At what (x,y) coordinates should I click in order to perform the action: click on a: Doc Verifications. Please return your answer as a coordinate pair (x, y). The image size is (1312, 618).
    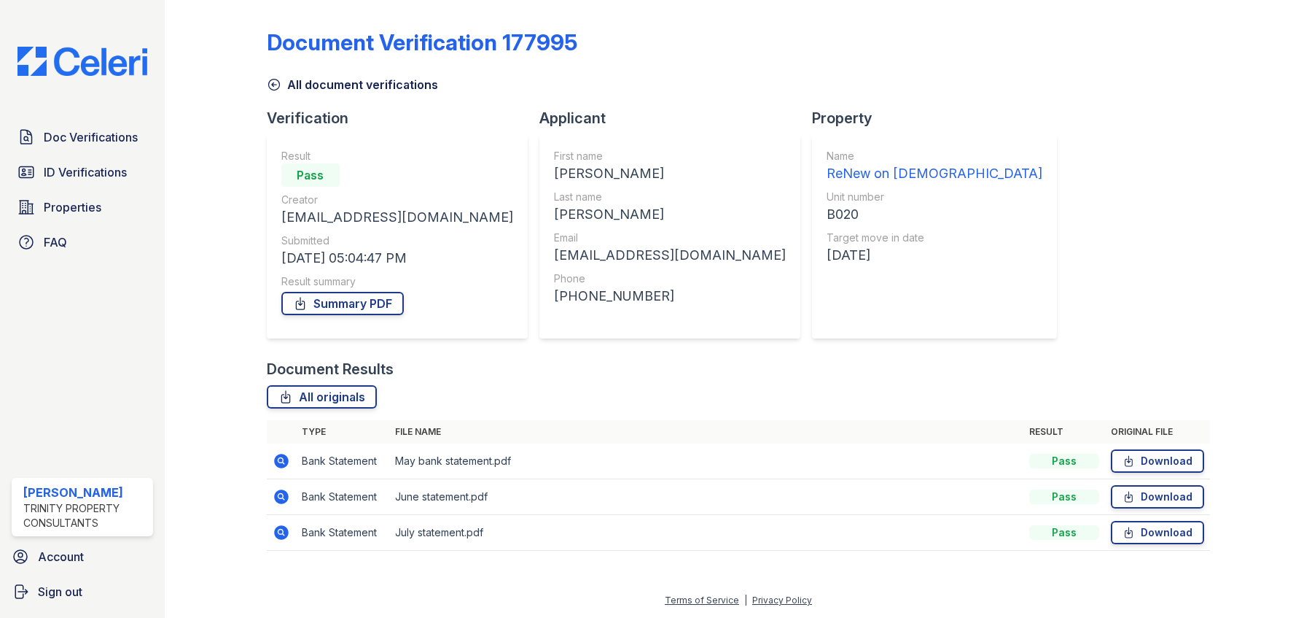
    Looking at the image, I should click on (82, 137).